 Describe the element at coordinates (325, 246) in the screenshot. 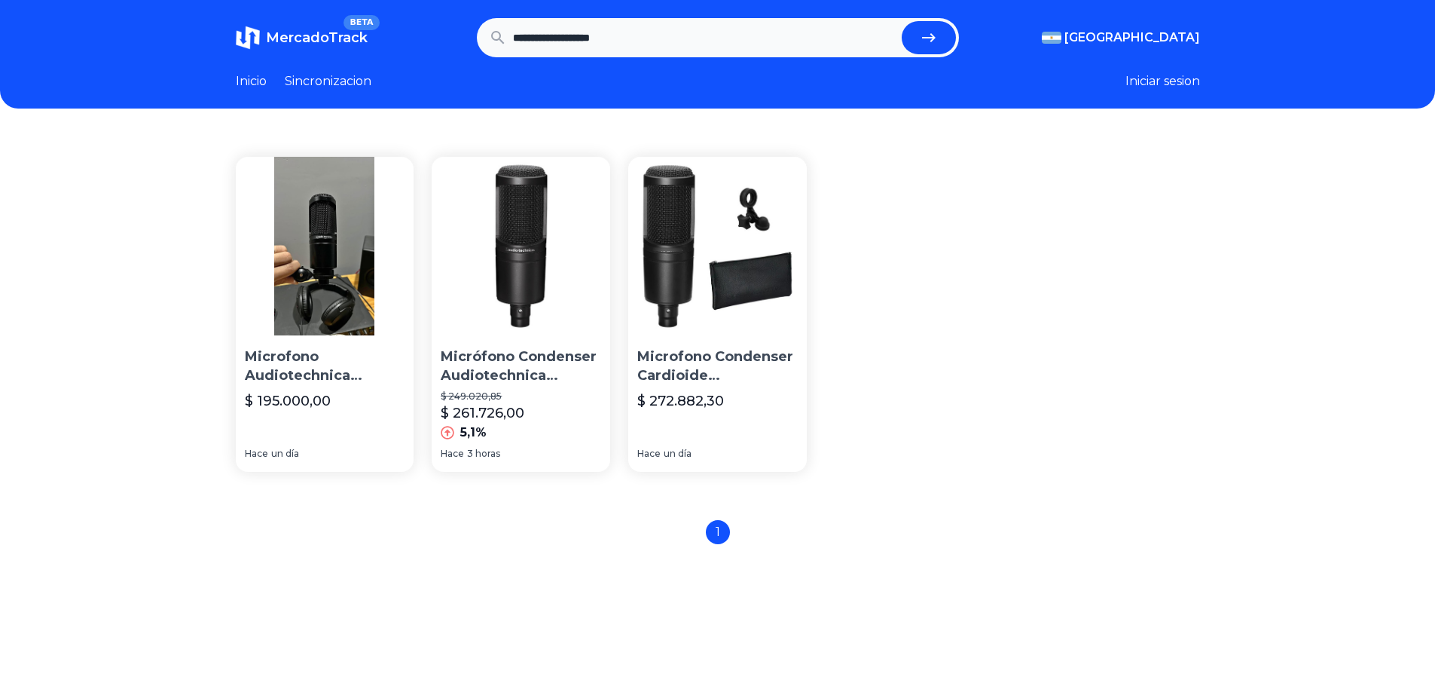

I see `img: Microfono Audiotechnica At2020 + Cable Xlr 6metros De Regalo` at that location.